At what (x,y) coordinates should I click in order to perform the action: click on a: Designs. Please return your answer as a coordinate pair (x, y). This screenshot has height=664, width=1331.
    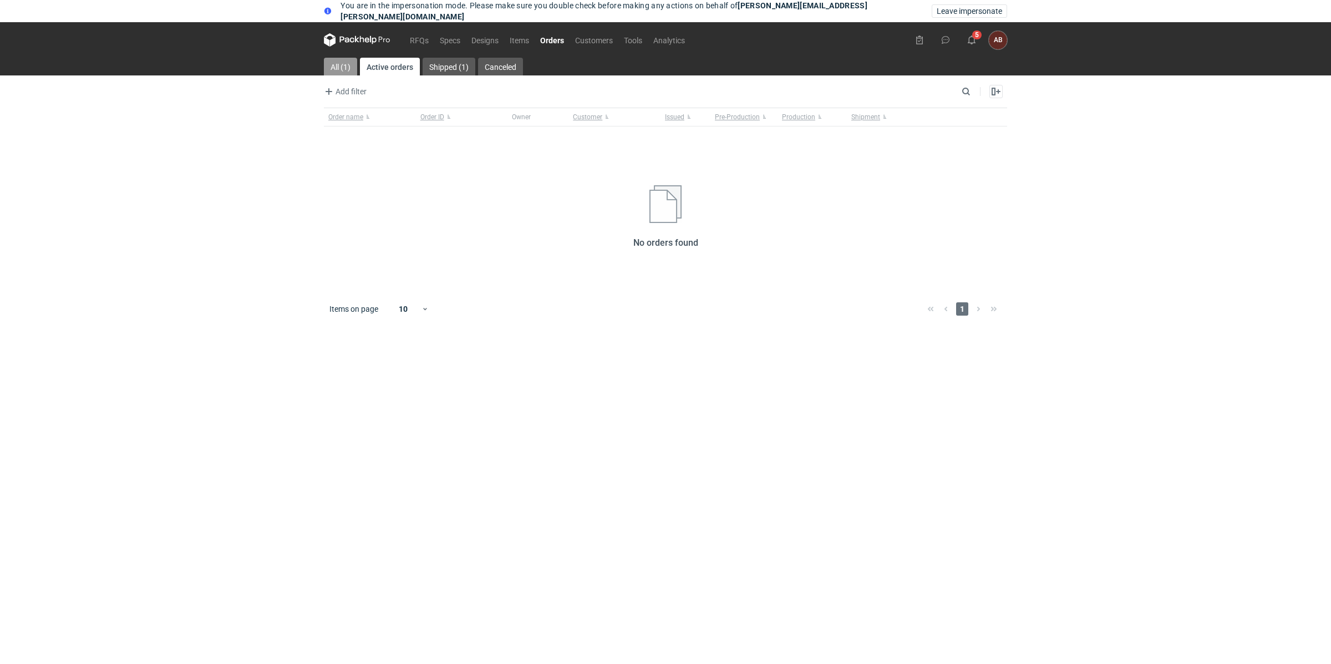
    Looking at the image, I should click on (485, 40).